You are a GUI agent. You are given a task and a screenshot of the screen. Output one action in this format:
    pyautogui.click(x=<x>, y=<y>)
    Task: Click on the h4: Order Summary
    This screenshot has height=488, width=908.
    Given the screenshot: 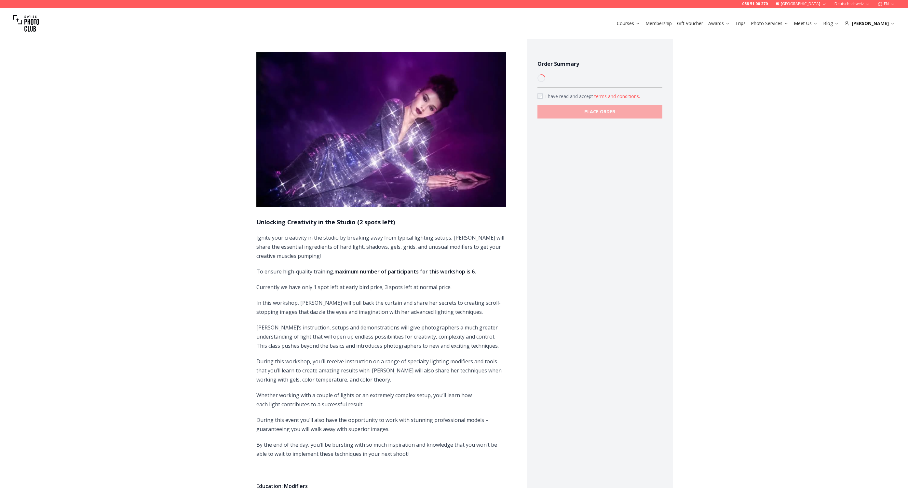 What is the action you would take?
    pyautogui.click(x=600, y=64)
    